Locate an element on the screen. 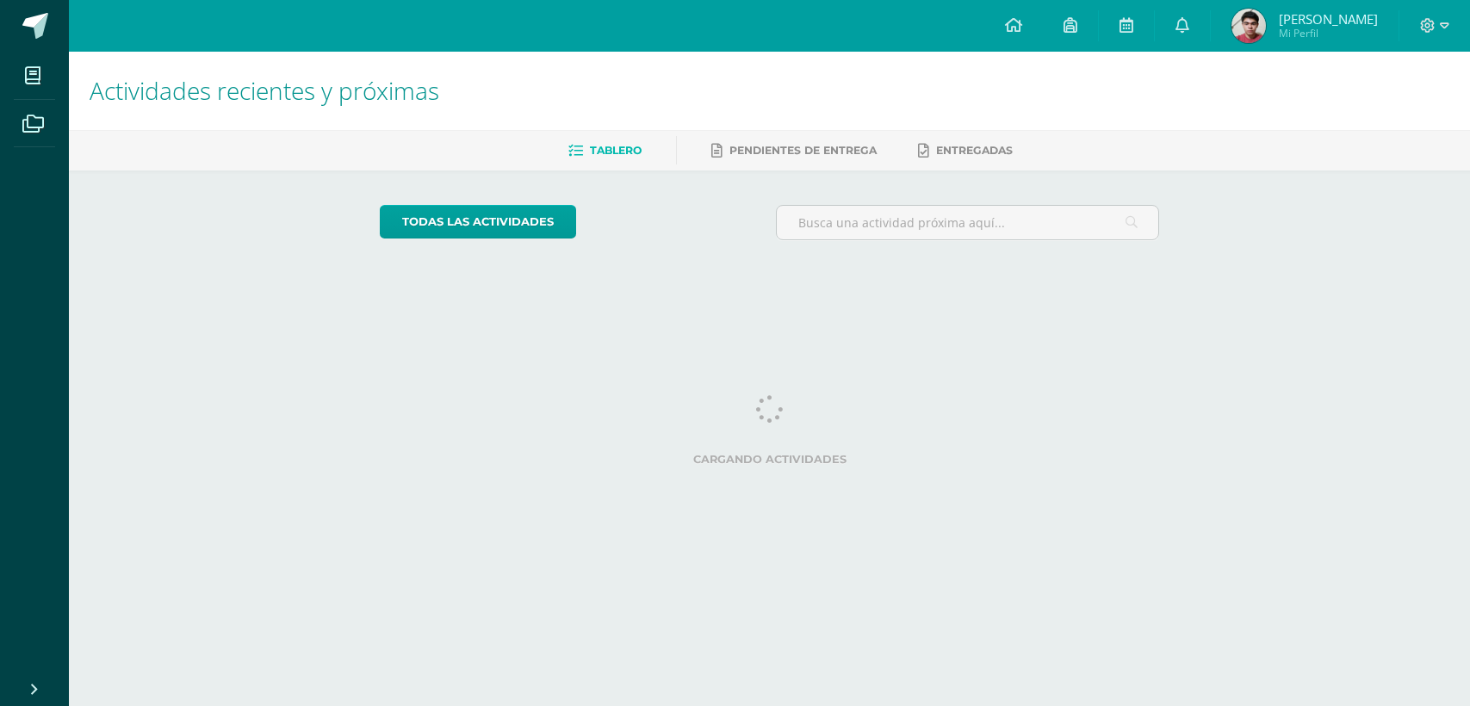  span: Pendientes de entrega is located at coordinates (803, 150).